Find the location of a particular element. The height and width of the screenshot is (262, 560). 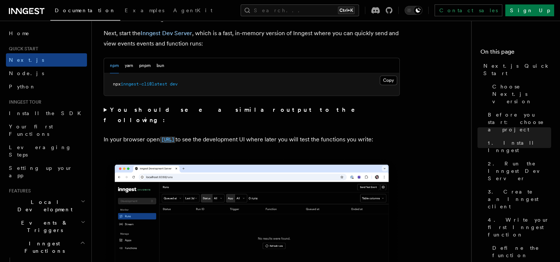

p: In your browser open to see the development UI where later you will test the functions you write: is located at coordinates (252, 140).